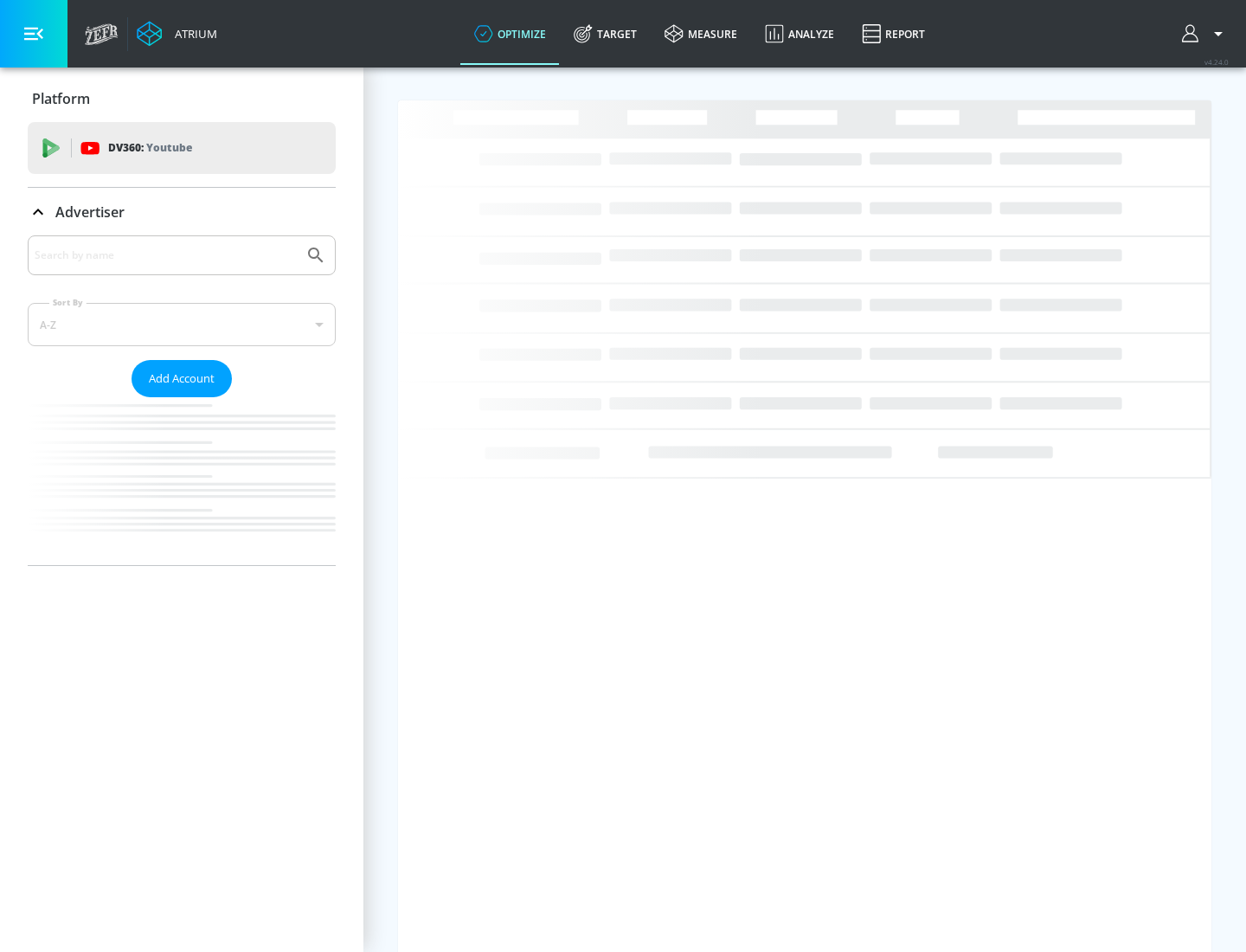 This screenshot has width=1246, height=952. What do you see at coordinates (181, 378) in the screenshot?
I see `span: Add Account` at bounding box center [181, 378].